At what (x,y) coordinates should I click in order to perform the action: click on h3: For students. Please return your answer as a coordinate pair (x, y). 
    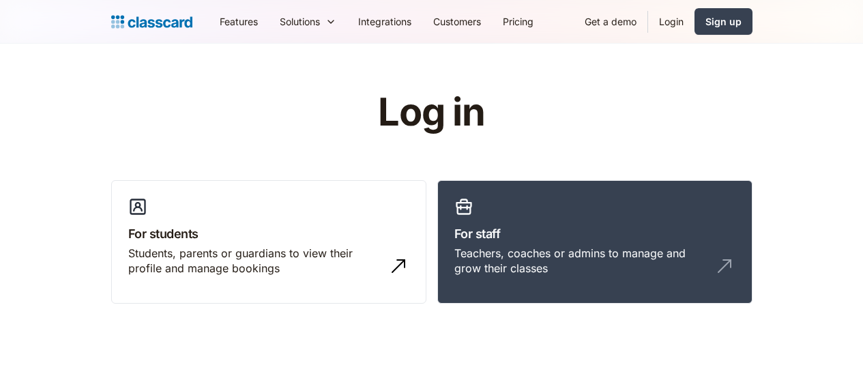
    Looking at the image, I should click on (269, 233).